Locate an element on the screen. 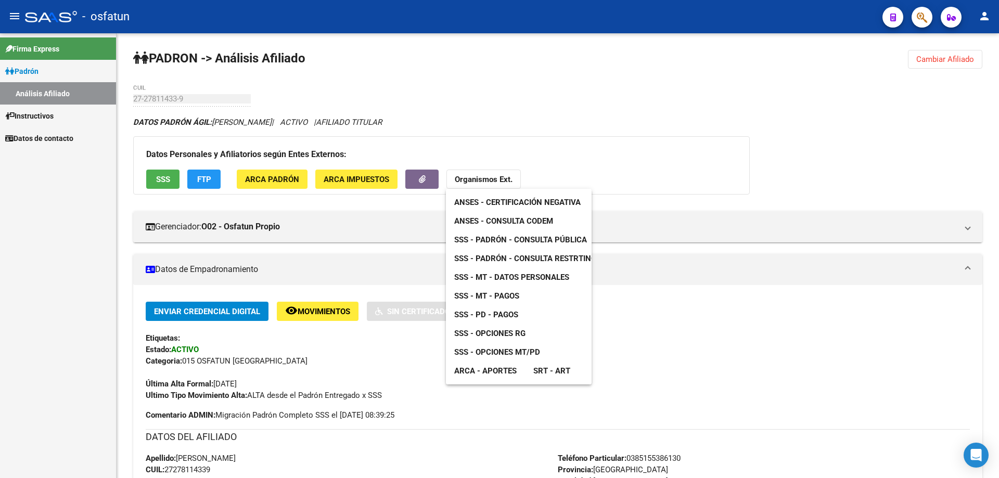 This screenshot has width=999, height=478. a: ARCA - Aportes is located at coordinates (486, 371).